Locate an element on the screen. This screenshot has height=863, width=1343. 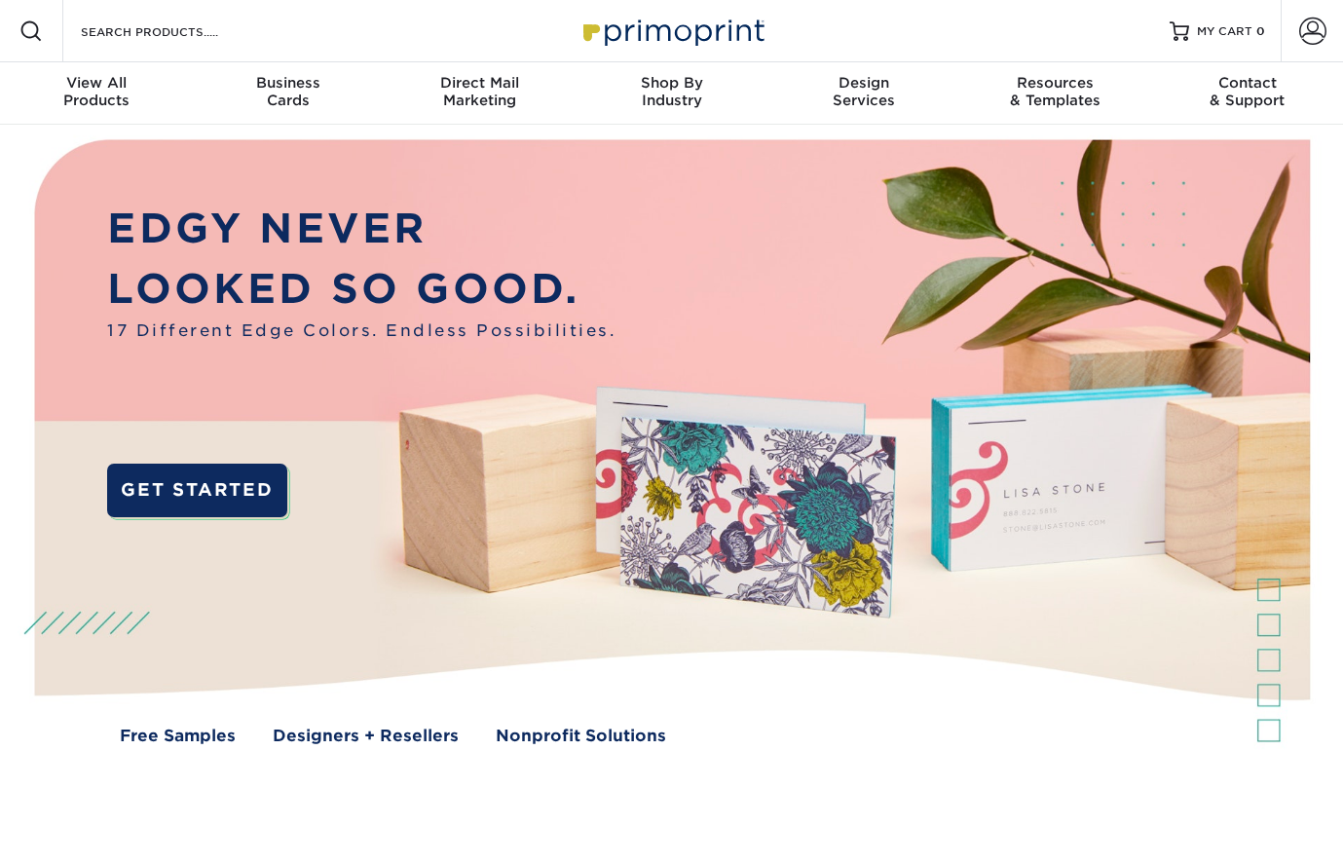
span: Direct Mail is located at coordinates (479, 83).